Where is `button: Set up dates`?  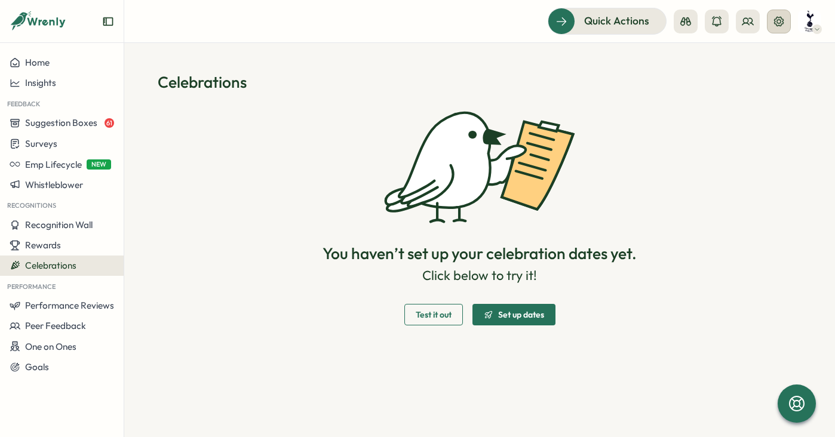
button: Set up dates is located at coordinates (514, 315).